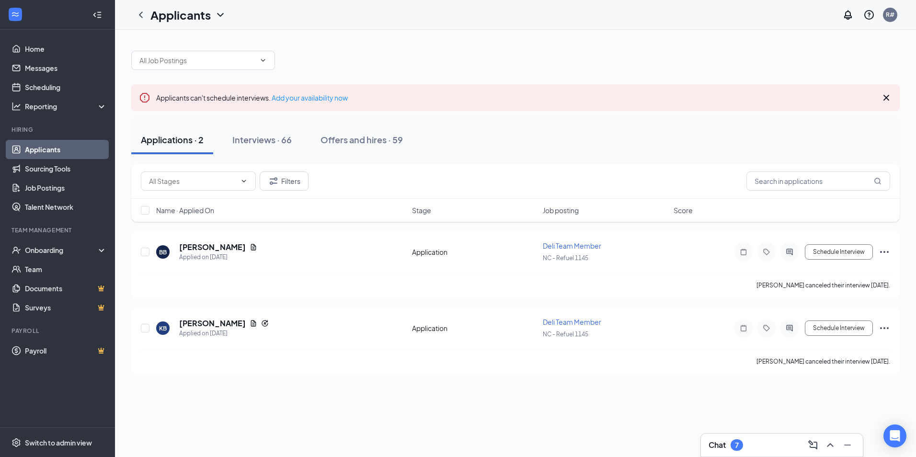  Describe the element at coordinates (830, 445) in the screenshot. I see `button: ChevronUp` at that location.